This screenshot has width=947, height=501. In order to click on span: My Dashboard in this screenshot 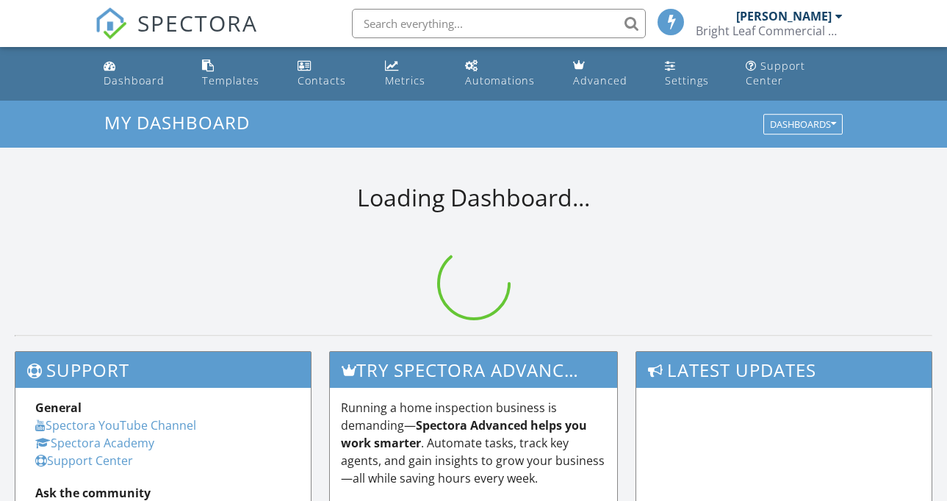, I will do `click(177, 122)`.